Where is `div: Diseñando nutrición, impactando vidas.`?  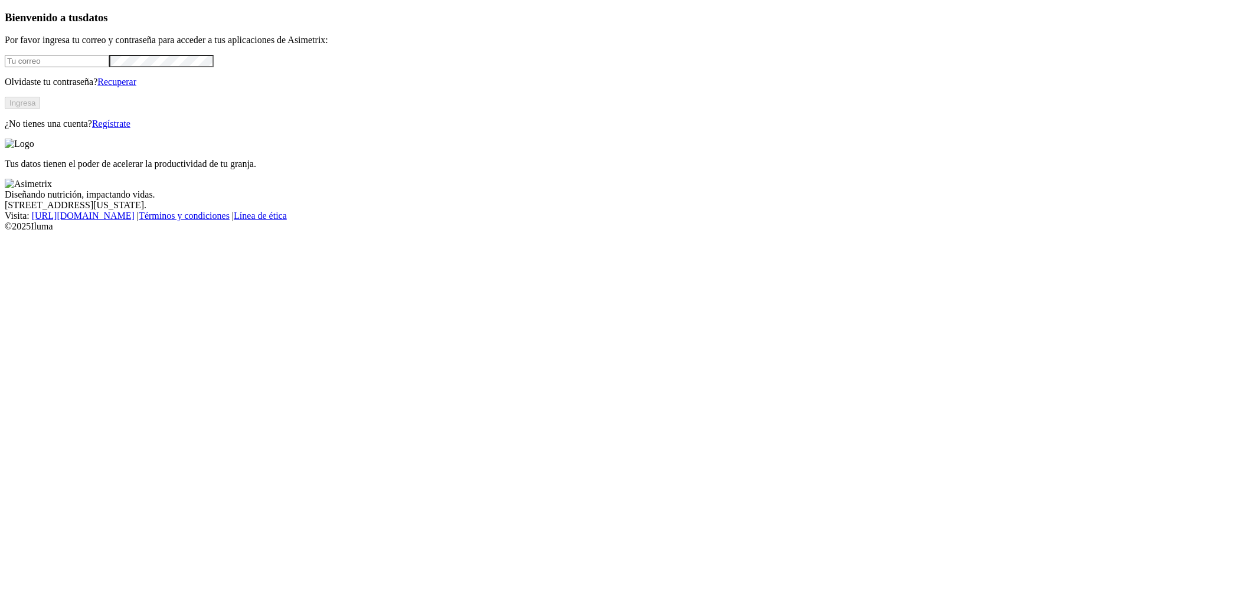 div: Diseñando nutrición, impactando vidas. is located at coordinates (629, 195).